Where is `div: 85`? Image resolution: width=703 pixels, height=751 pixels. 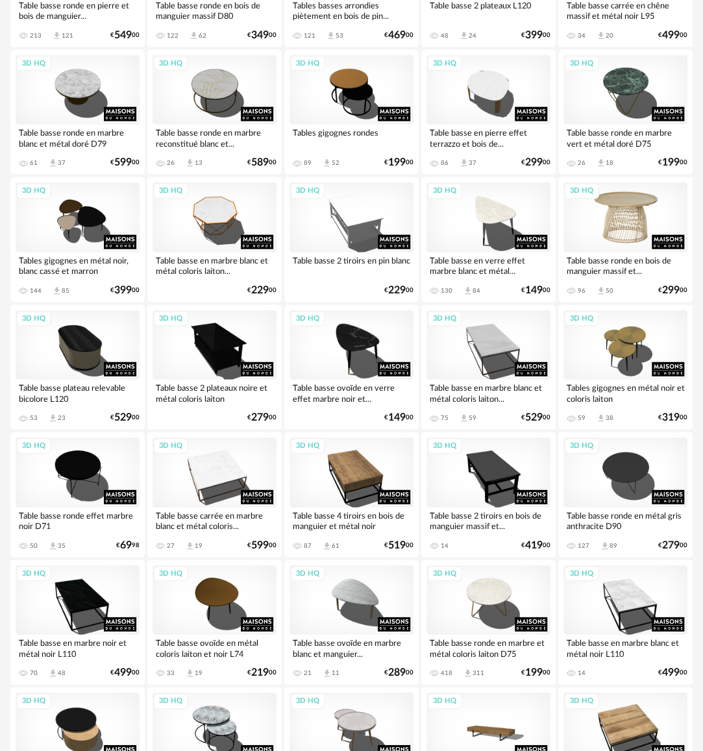
div: 85 is located at coordinates (66, 291).